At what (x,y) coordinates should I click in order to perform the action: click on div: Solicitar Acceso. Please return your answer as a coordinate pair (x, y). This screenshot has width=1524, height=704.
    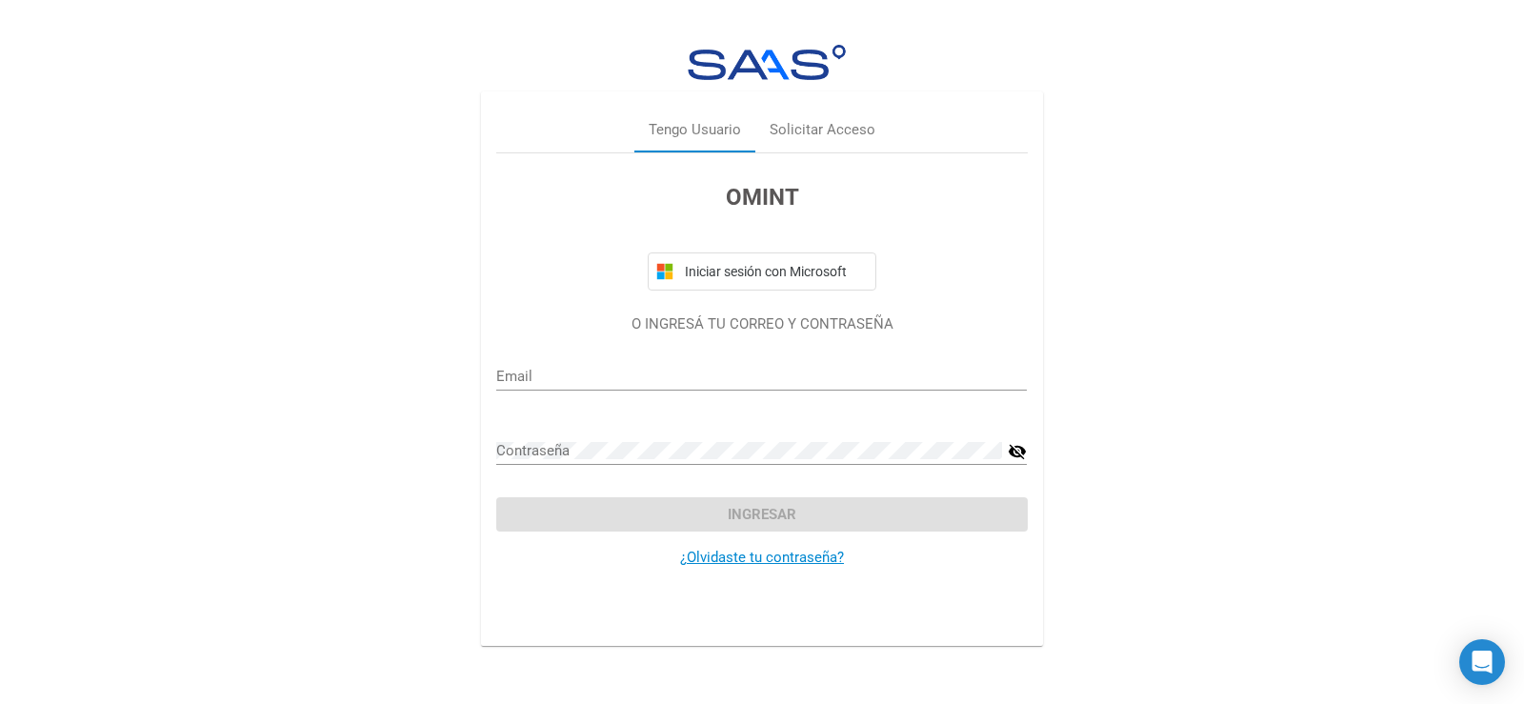
    Looking at the image, I should click on (822, 130).